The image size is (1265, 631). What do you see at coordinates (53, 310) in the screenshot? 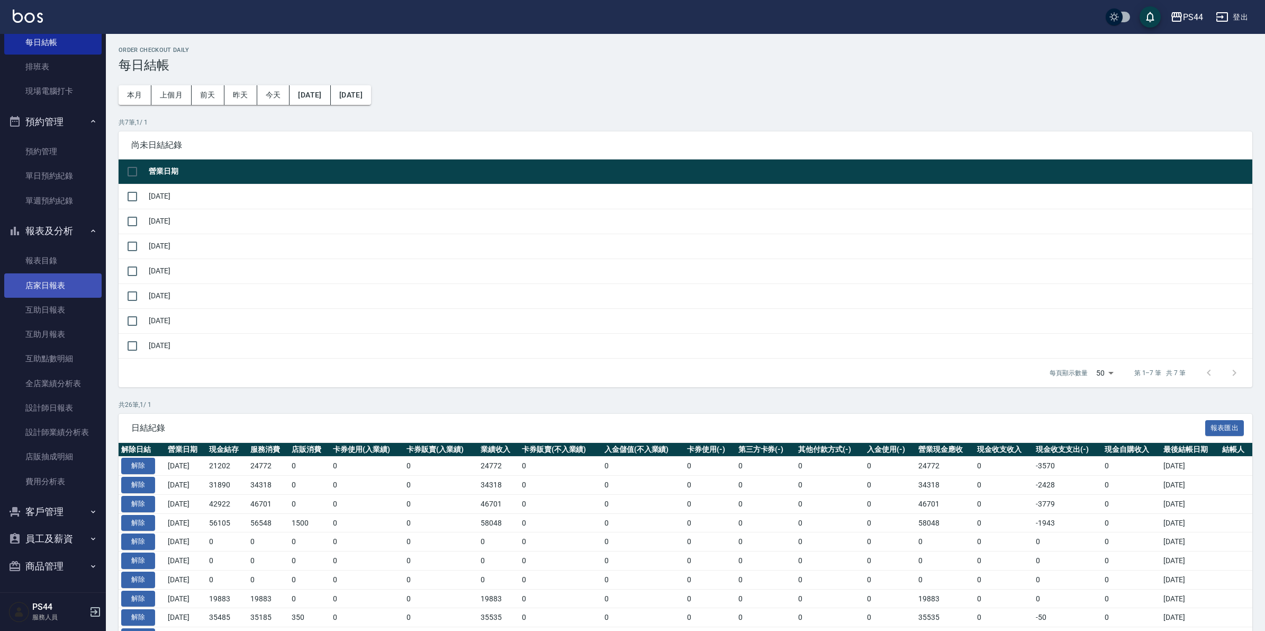
I see `a: 互助日報表` at bounding box center [53, 310].